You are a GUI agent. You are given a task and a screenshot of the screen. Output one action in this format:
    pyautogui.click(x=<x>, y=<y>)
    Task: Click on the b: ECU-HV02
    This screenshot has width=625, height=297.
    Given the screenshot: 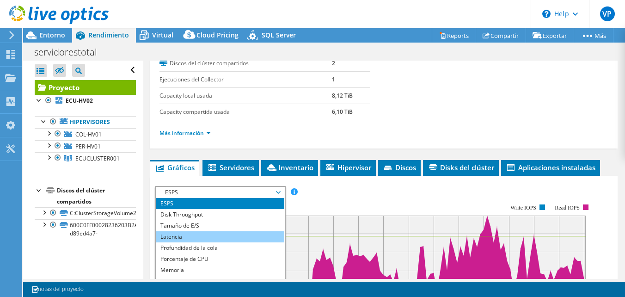 What is the action you would take?
    pyautogui.click(x=79, y=100)
    